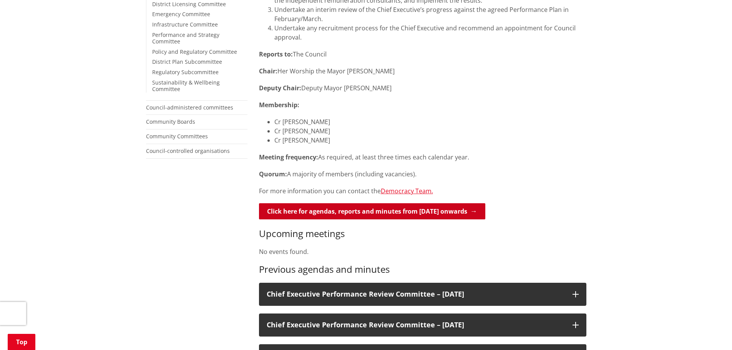 Image resolution: width=732 pixels, height=350 pixels. Describe the element at coordinates (423, 252) in the screenshot. I see `p: No events found.` at that location.